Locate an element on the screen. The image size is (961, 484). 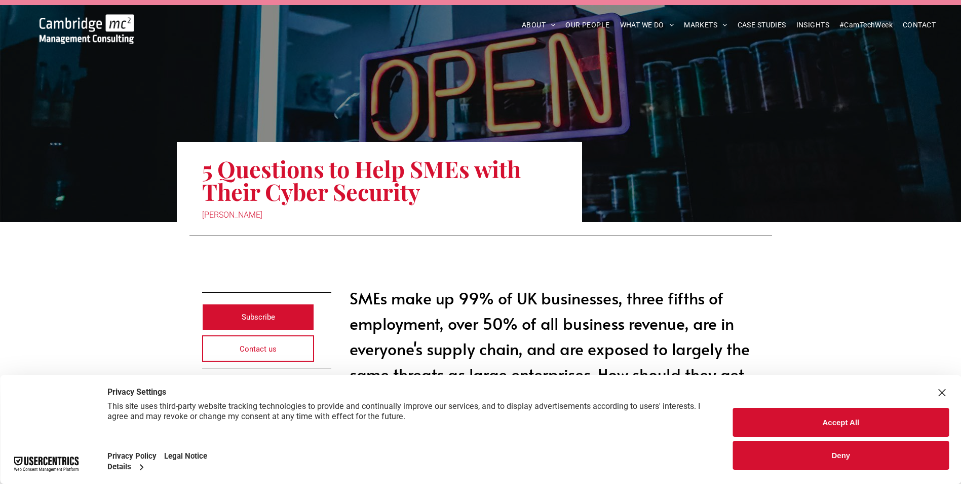
a: Your Business Transformed | Cambridge Management Consulting is located at coordinates (87, 21).